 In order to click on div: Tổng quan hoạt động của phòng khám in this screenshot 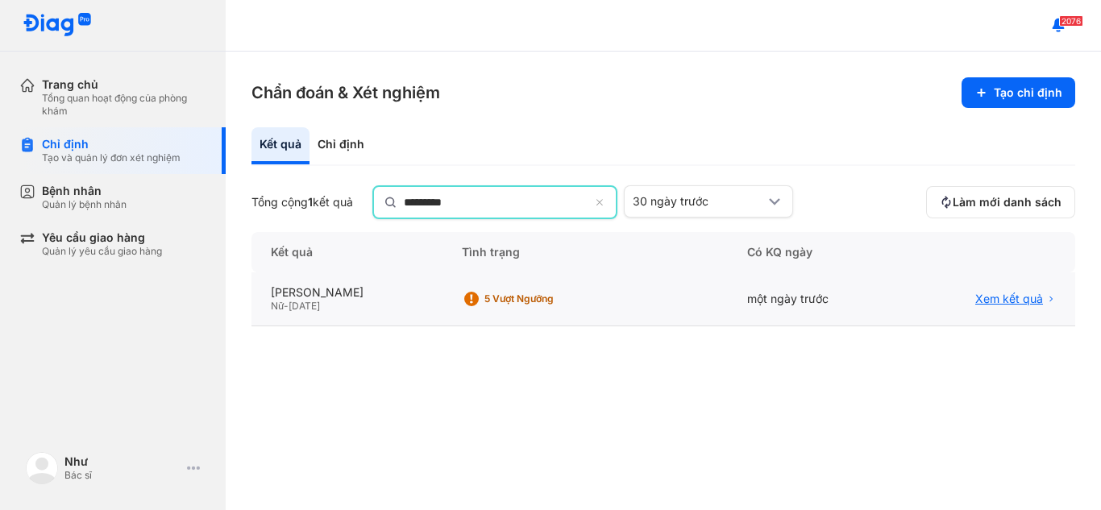, I will do `click(124, 105)`.